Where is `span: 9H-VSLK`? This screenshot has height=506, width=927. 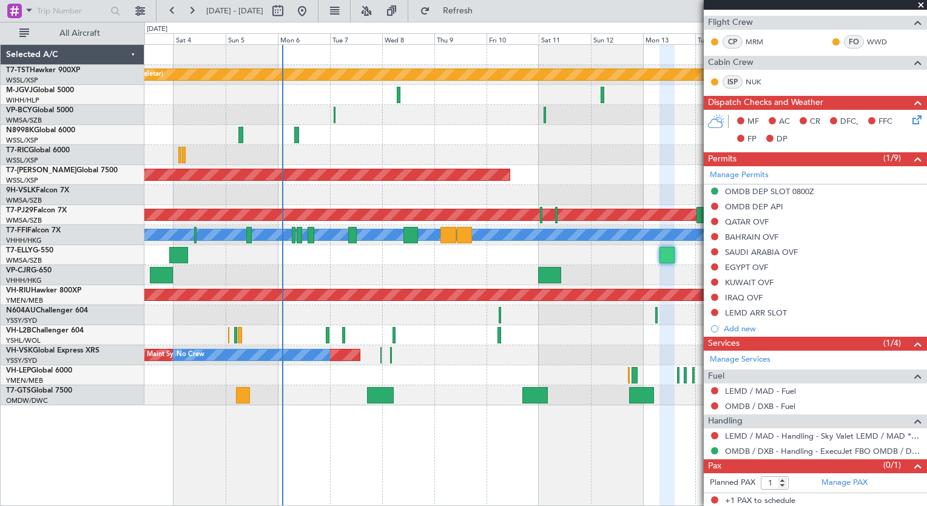 span: 9H-VSLK is located at coordinates (21, 190).